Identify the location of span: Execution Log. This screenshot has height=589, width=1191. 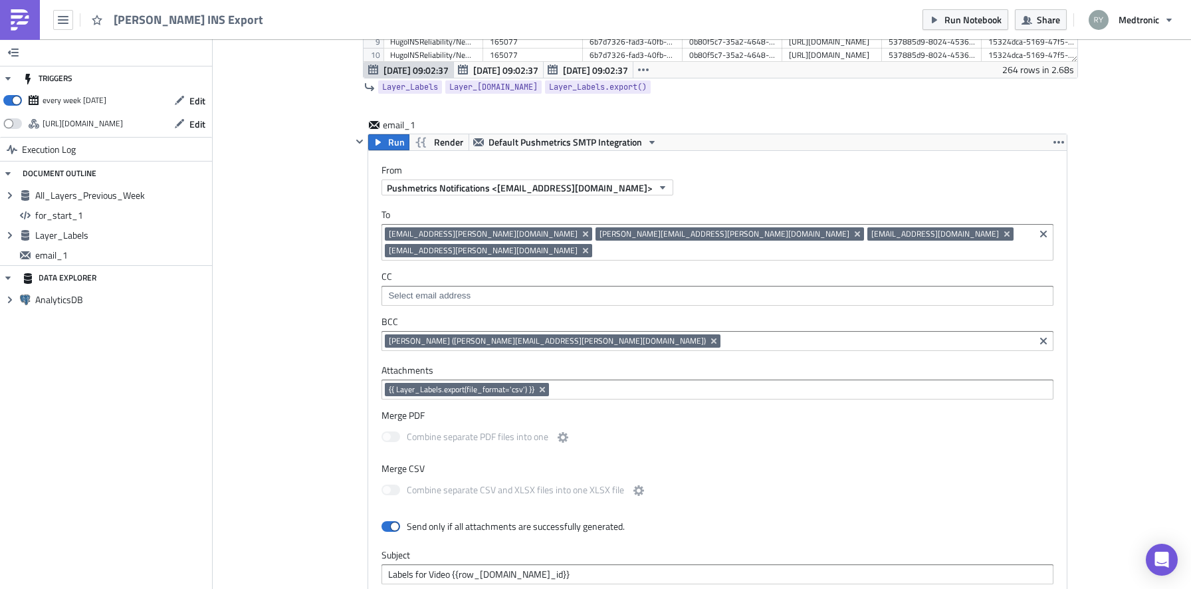
(49, 150).